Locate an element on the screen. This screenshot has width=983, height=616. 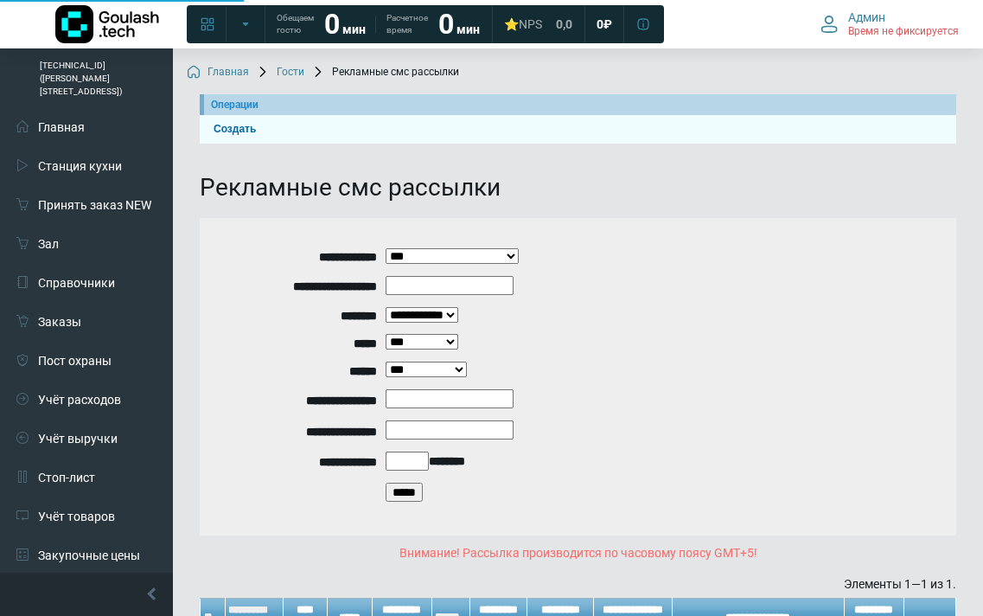
a: Гости is located at coordinates (280, 73).